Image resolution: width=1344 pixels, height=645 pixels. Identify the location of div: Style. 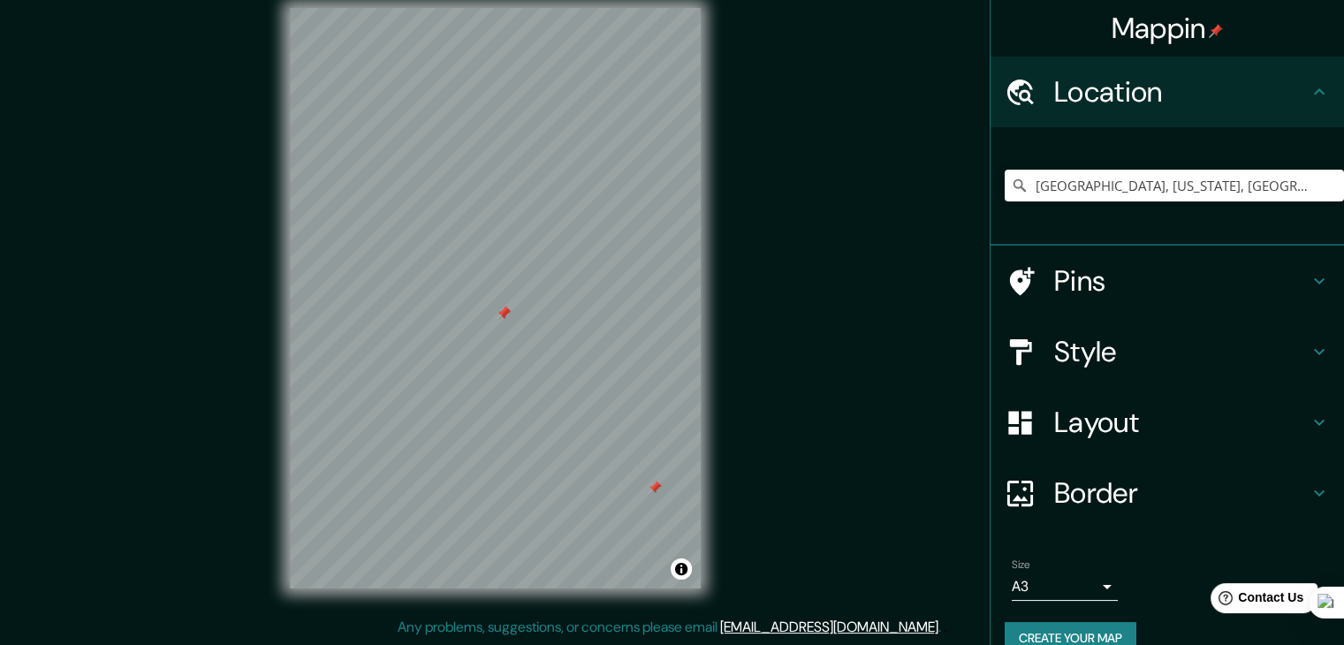
(1167, 352).